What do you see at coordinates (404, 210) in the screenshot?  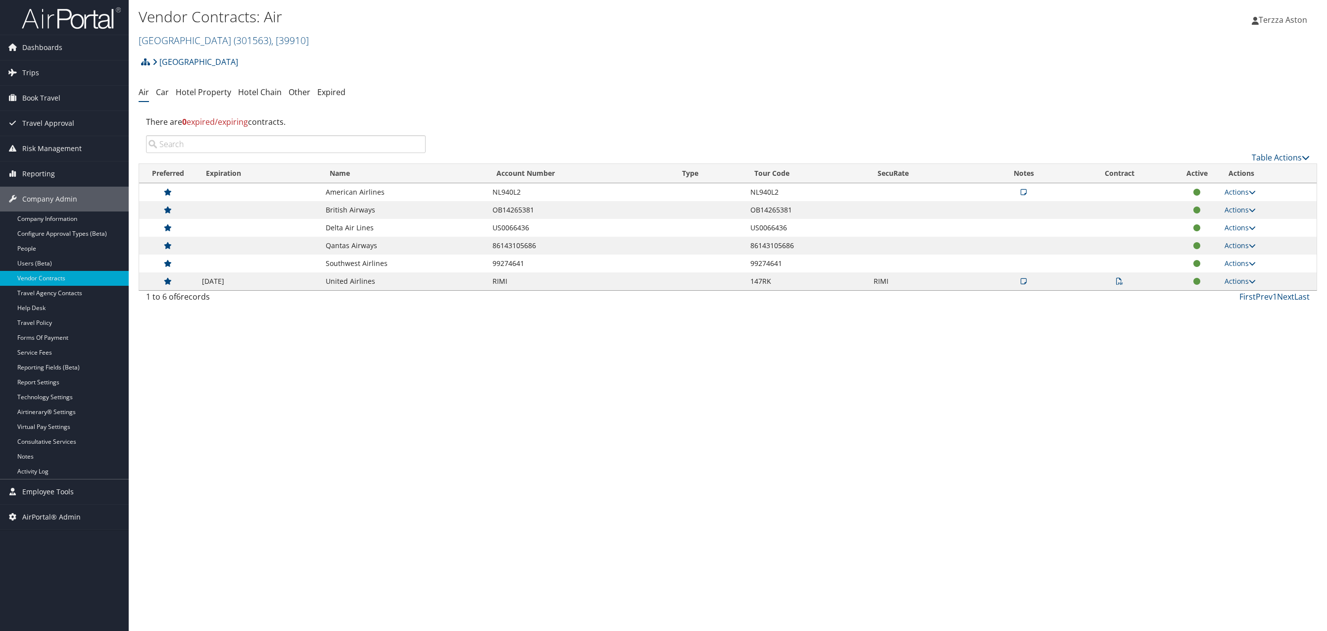 I see `td: British Airways` at bounding box center [404, 210].